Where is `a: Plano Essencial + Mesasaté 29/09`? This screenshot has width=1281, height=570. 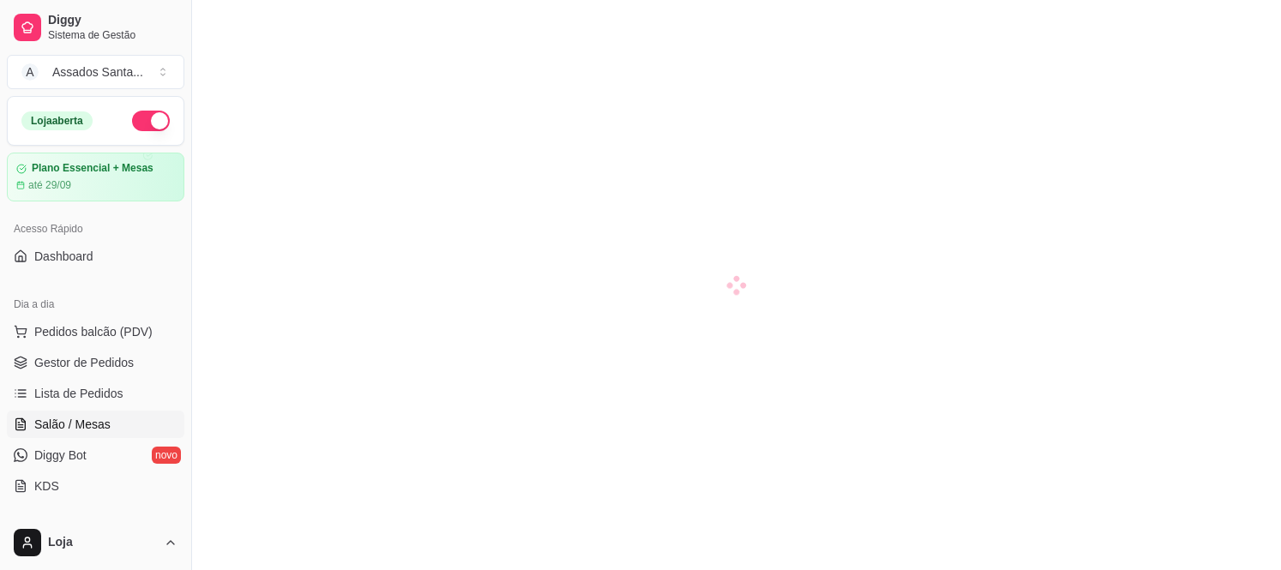
a: Plano Essencial + Mesasaté 29/09 is located at coordinates (95, 177).